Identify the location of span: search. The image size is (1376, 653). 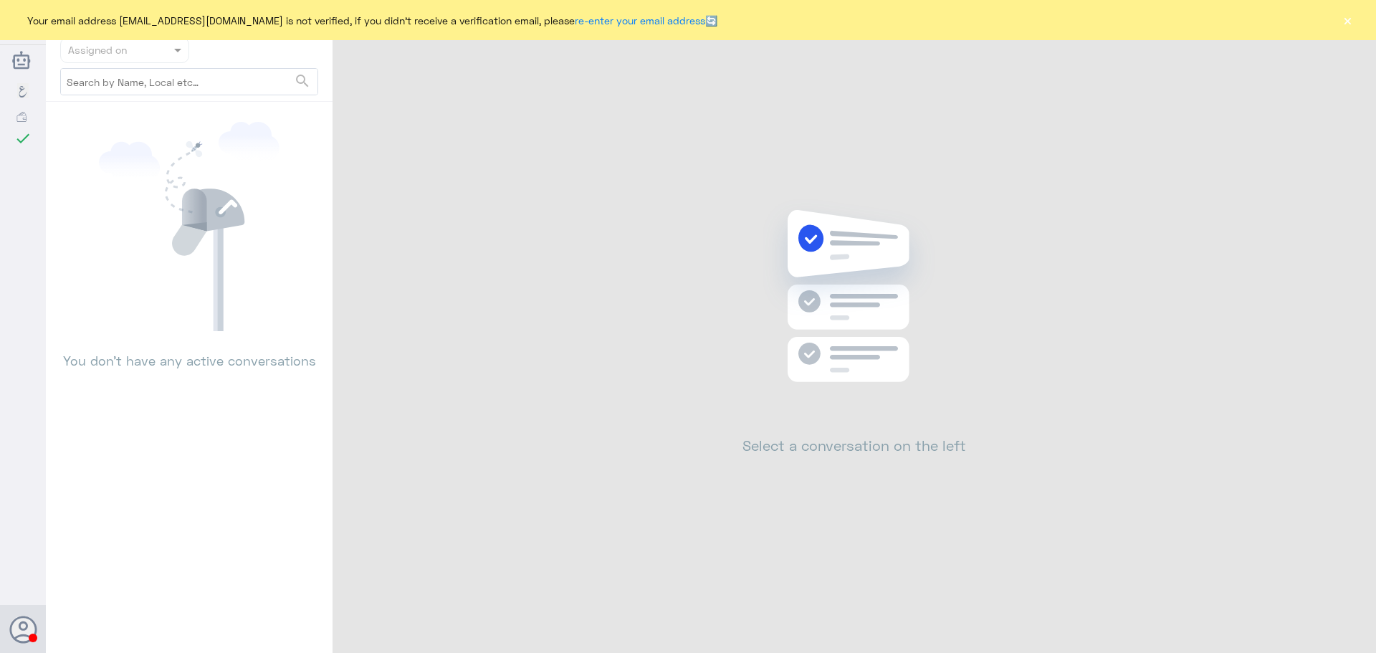
(302, 81).